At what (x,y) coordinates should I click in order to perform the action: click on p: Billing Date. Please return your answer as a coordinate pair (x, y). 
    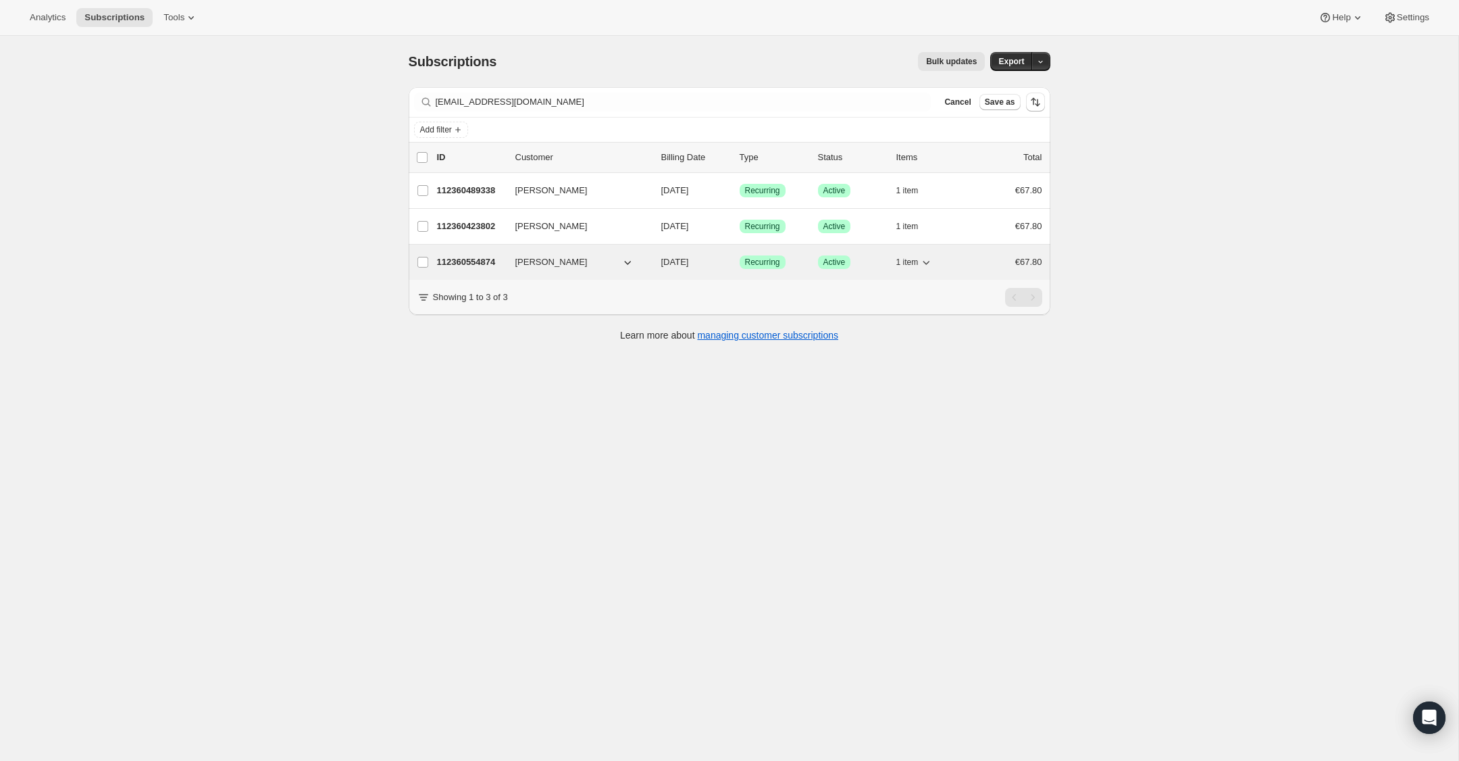
    Looking at the image, I should click on (695, 157).